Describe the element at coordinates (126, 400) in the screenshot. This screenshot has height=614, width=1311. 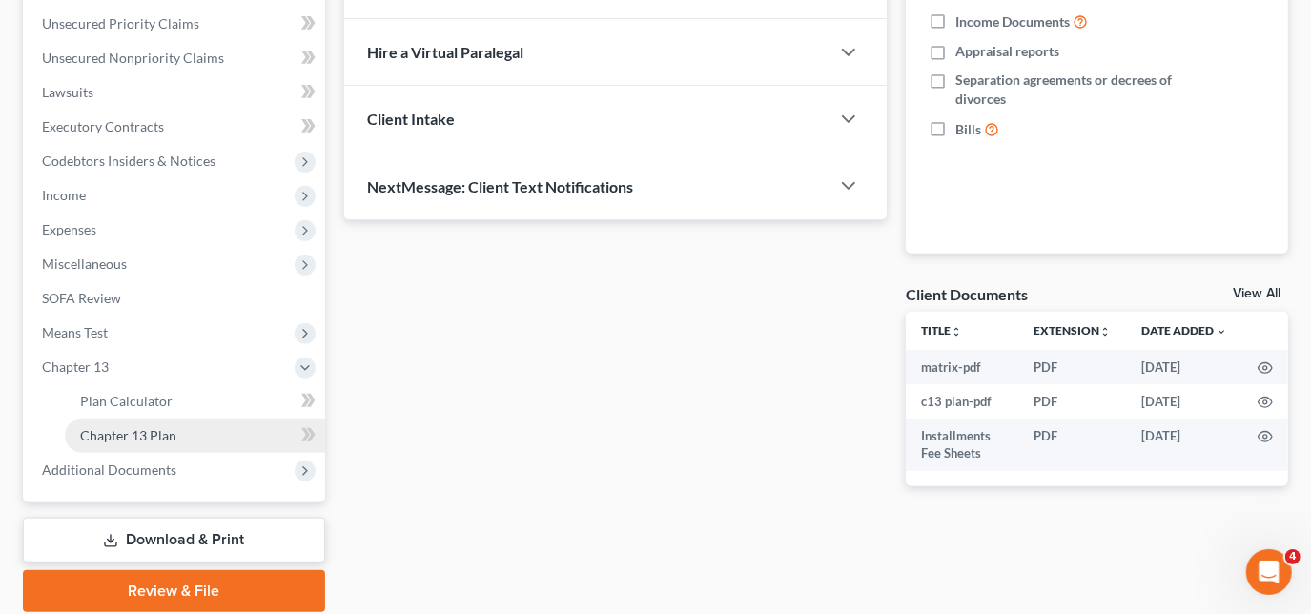
I see `span: Plan Calculator` at that location.